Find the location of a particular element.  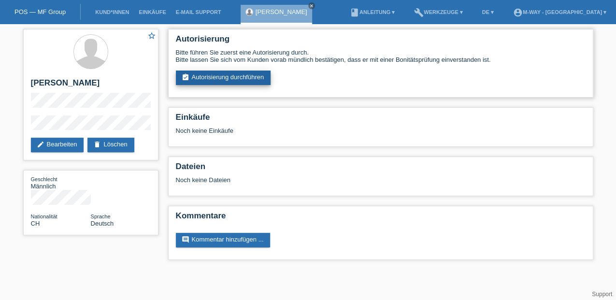

i: star_border is located at coordinates (152, 36).